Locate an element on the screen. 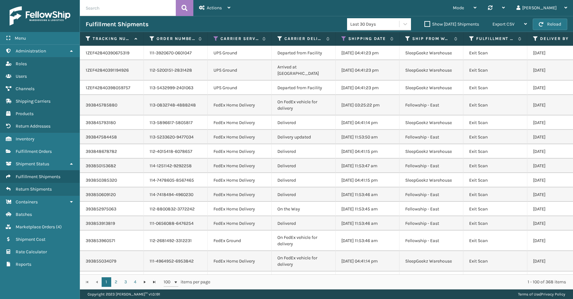 This screenshot has width=573, height=299. label: Ship from warehouse is located at coordinates (432, 39).